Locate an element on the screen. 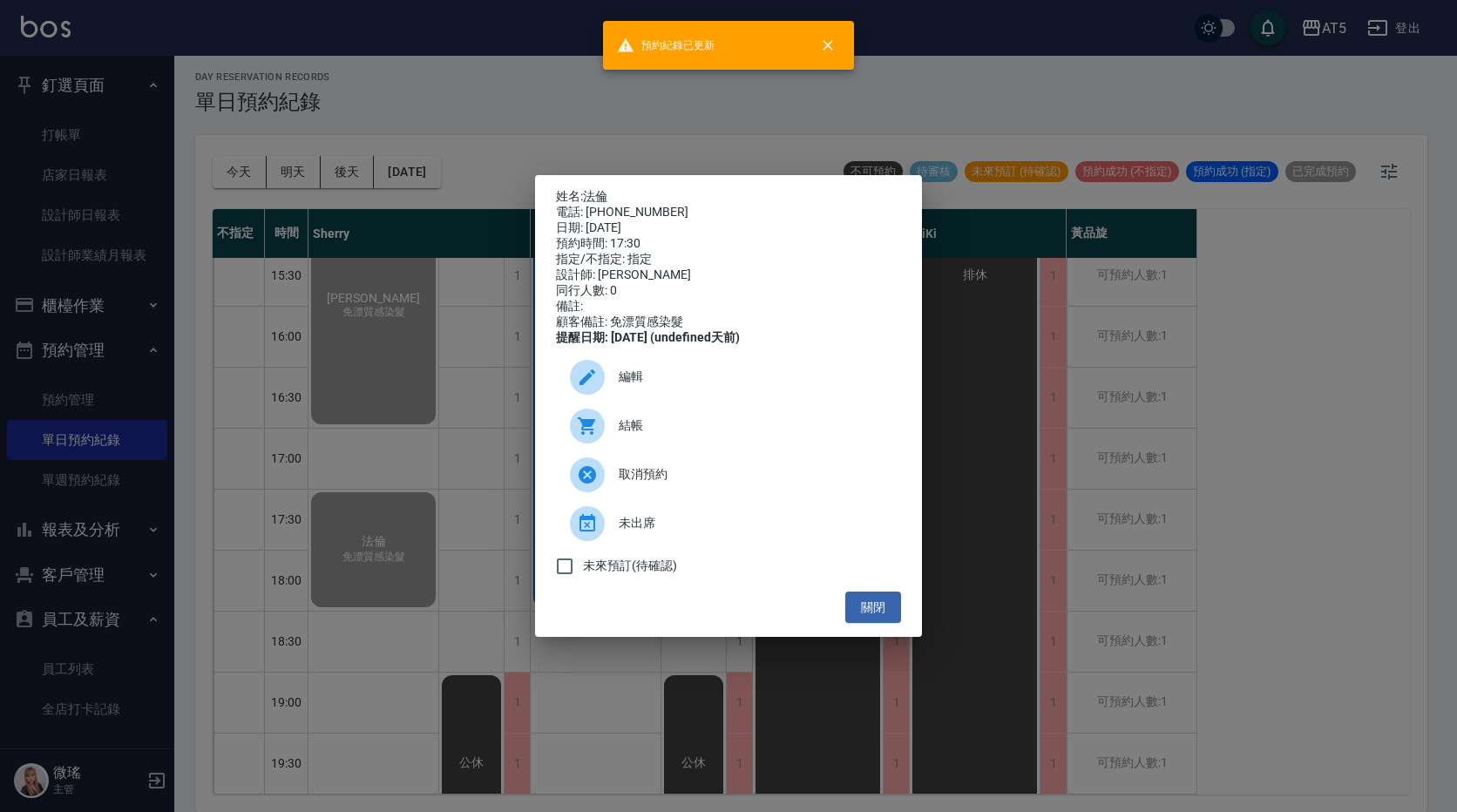  div: 備註: is located at coordinates (729, 307).